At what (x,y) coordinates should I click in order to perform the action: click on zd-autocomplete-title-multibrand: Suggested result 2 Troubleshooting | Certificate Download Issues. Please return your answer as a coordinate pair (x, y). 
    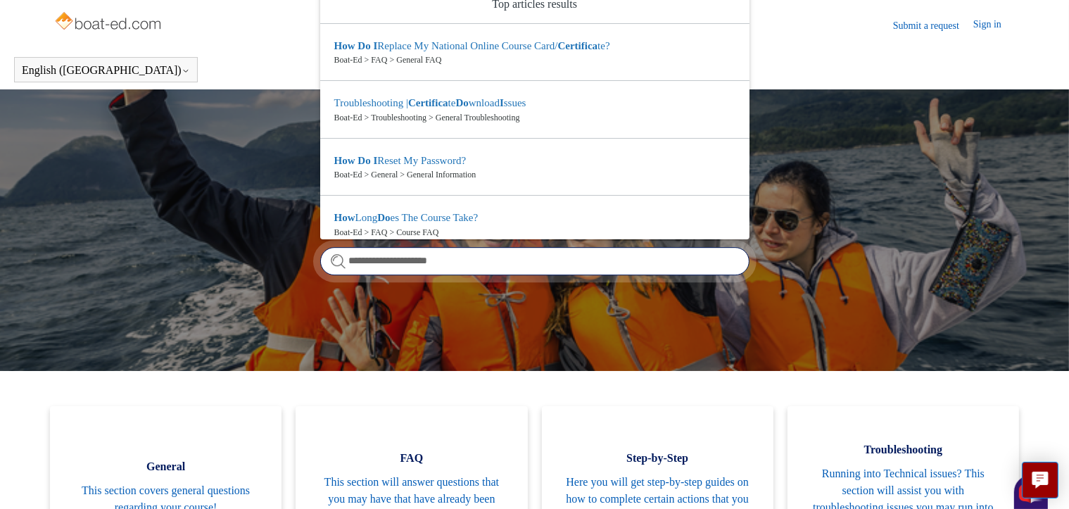
    Looking at the image, I should click on (430, 104).